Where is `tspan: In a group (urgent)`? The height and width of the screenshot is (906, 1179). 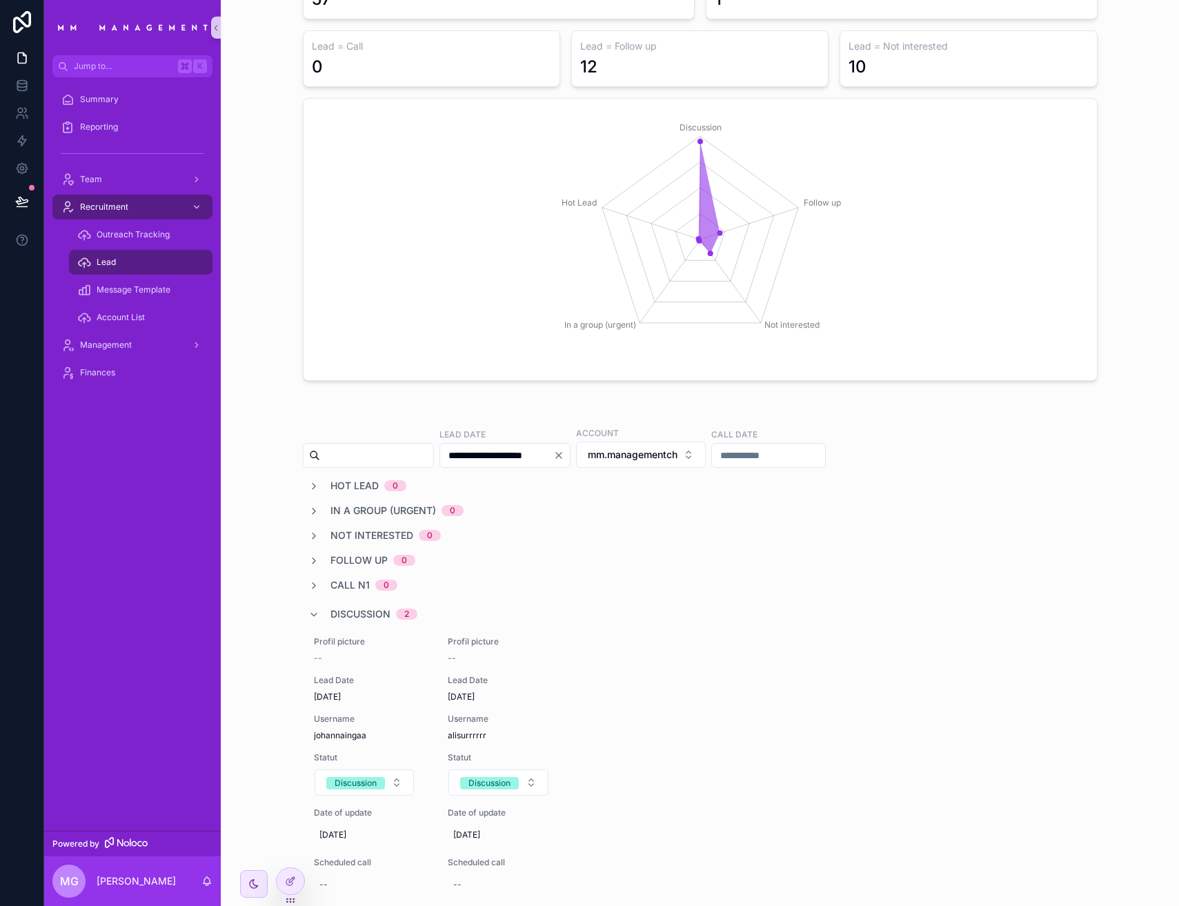
tspan: In a group (urgent) is located at coordinates (600, 324).